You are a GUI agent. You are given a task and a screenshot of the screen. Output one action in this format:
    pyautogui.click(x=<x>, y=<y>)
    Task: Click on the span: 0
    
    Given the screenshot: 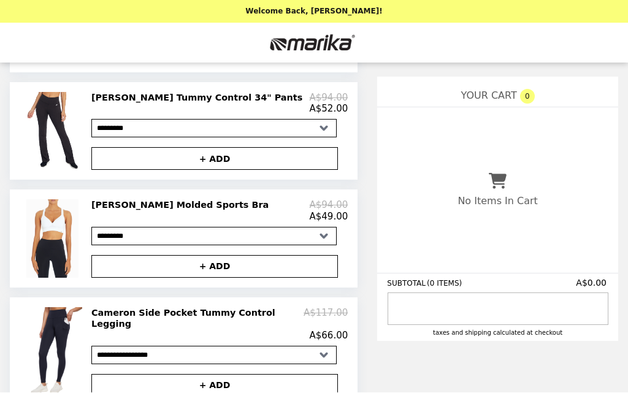 What is the action you would take?
    pyautogui.click(x=527, y=97)
    